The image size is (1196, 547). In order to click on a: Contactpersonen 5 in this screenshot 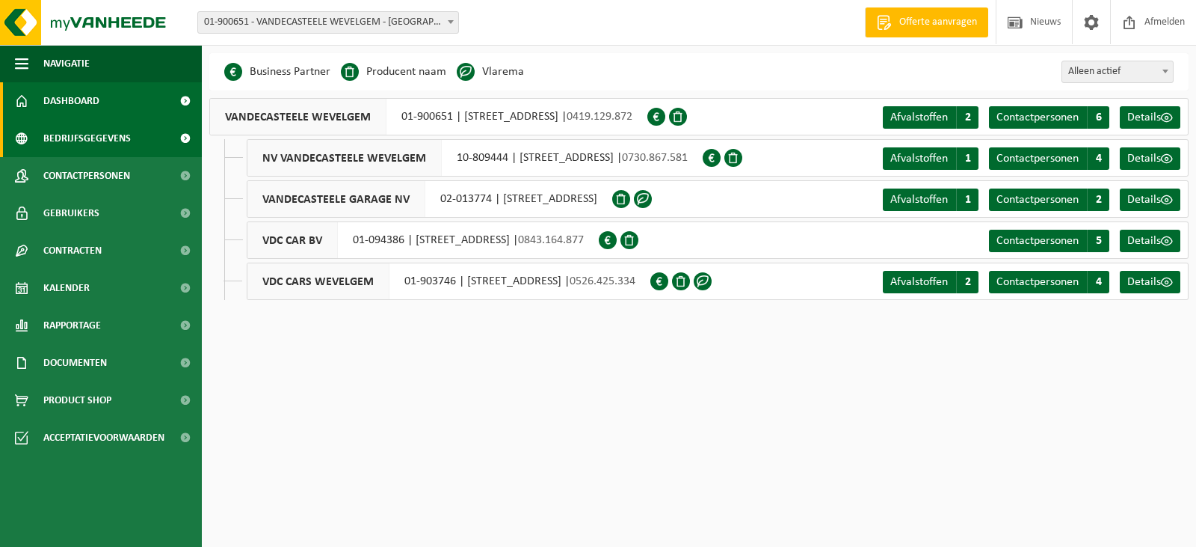, I will do `click(1049, 241)`.